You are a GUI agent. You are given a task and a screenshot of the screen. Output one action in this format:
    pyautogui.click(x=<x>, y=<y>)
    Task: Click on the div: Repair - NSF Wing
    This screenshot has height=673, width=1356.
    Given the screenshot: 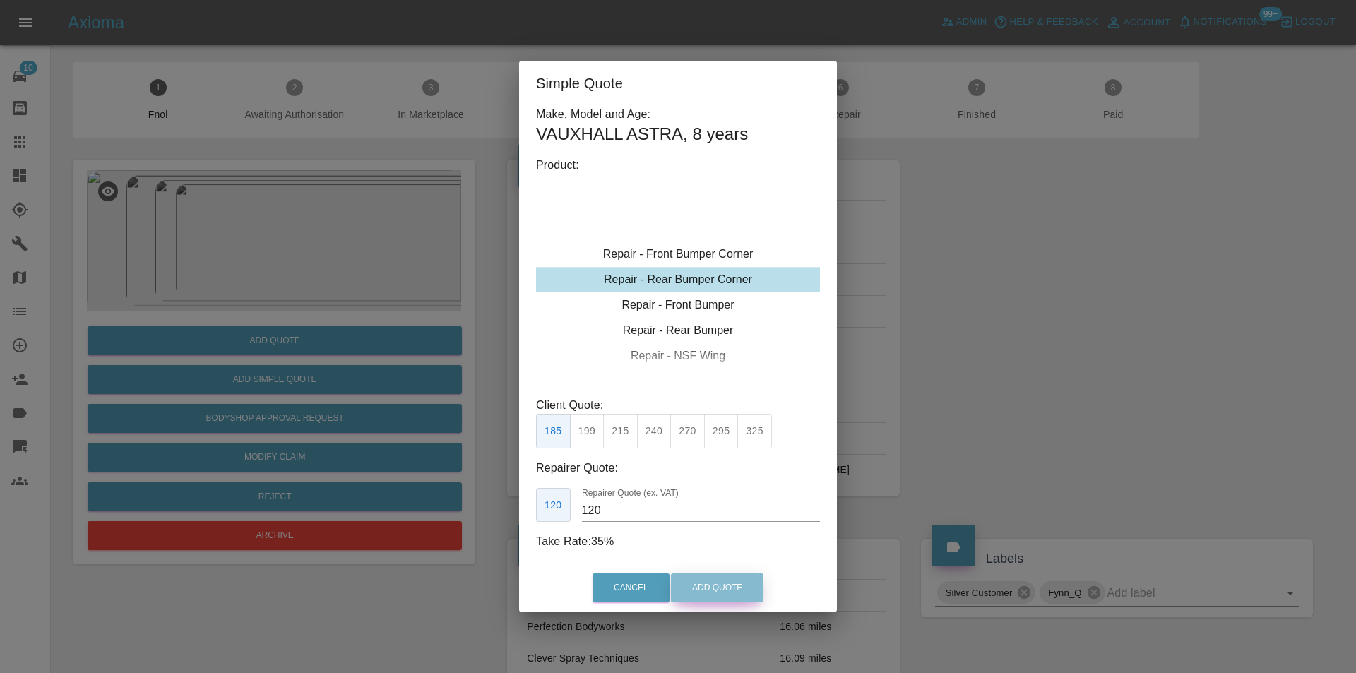 What is the action you would take?
    pyautogui.click(x=678, y=356)
    